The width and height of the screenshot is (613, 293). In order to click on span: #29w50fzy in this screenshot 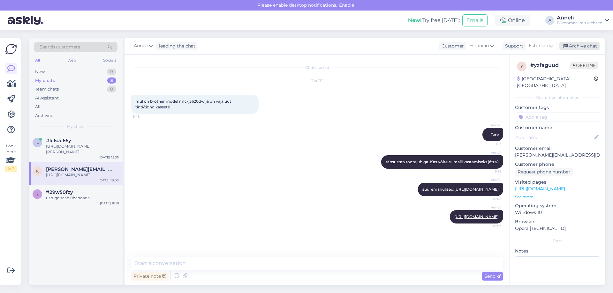, I will do `click(59, 192)`.